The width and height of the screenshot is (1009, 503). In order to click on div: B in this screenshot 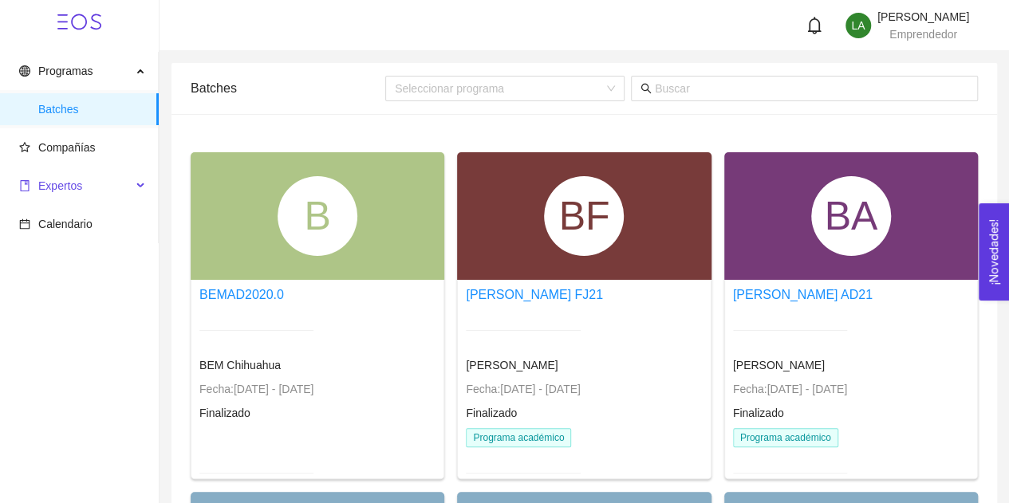, I will do `click(317, 216)`.